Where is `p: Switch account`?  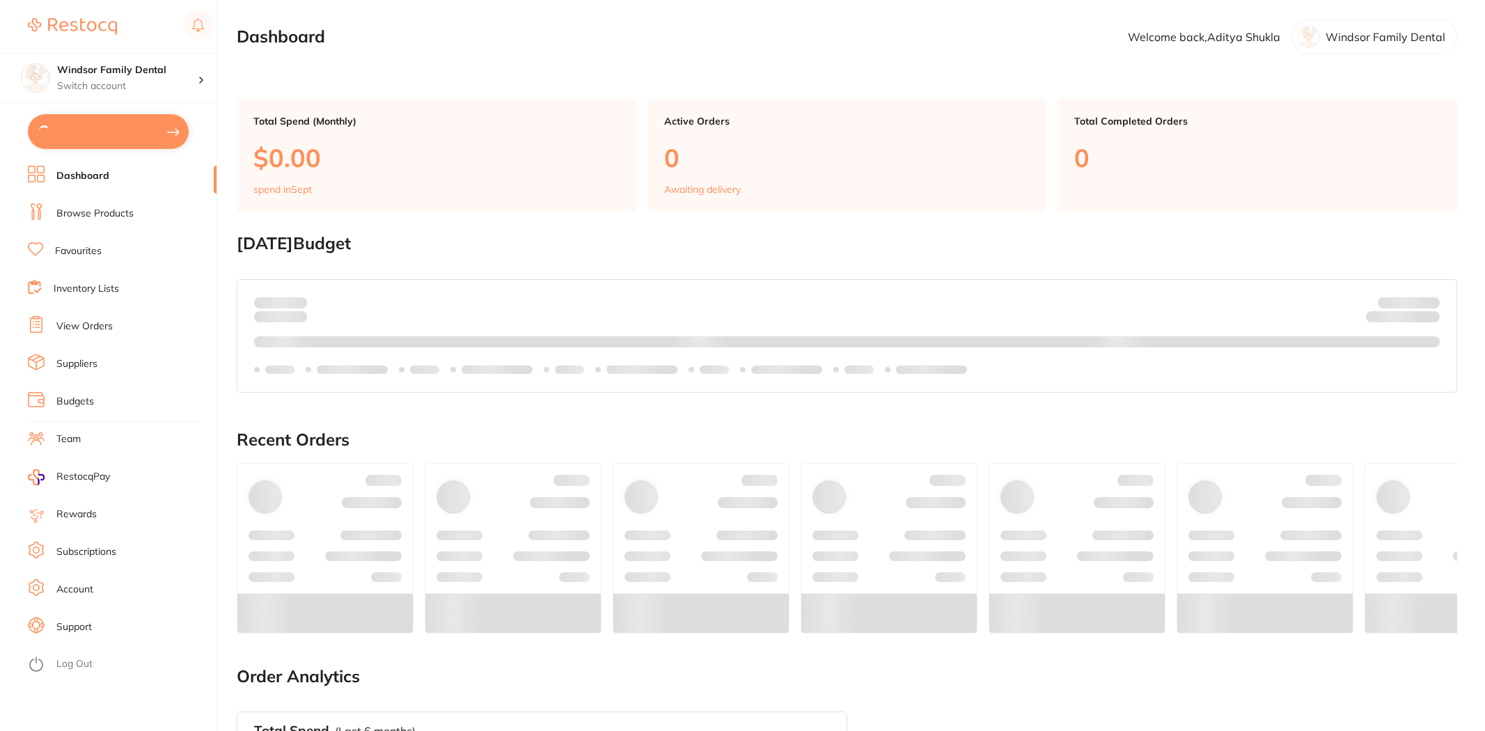
p: Switch account is located at coordinates (127, 86).